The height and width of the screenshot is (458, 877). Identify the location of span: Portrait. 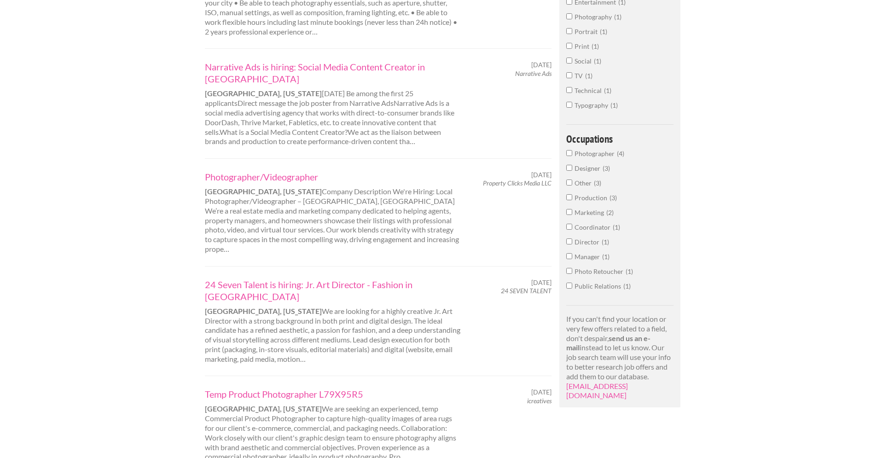
(587, 31).